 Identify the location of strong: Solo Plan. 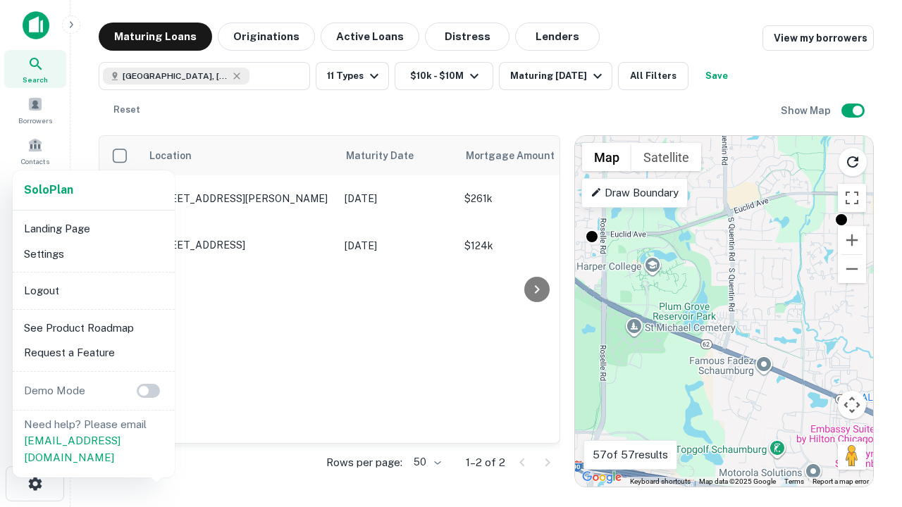
(49, 189).